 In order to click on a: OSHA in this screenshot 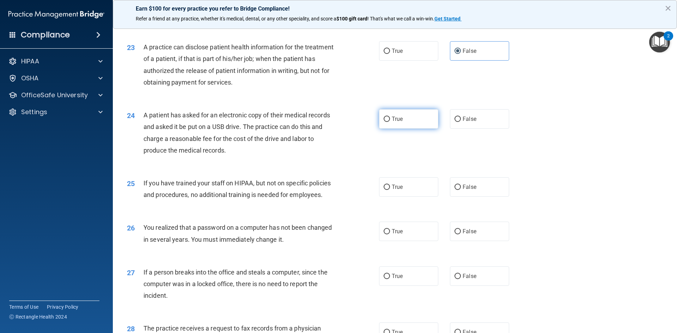, I will do `click(55, 78)`.